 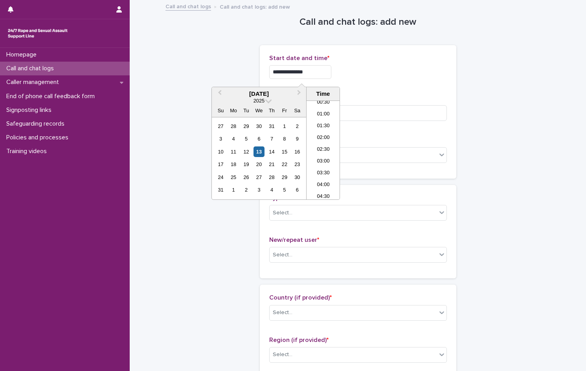 What do you see at coordinates (246, 177) in the screenshot?
I see `div: Choose Tuesday, August 26th, 2025` at bounding box center [246, 177].